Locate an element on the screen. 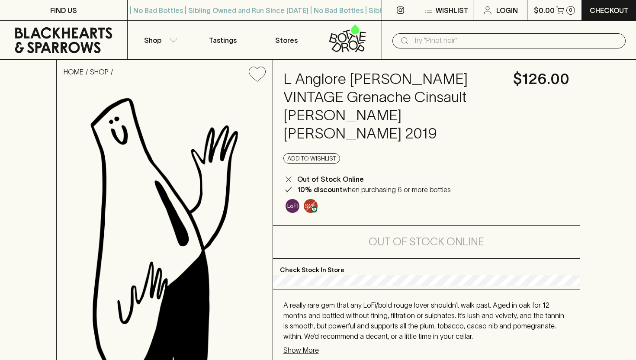  p: when purchasing 6 or more bottles is located at coordinates (374, 190).